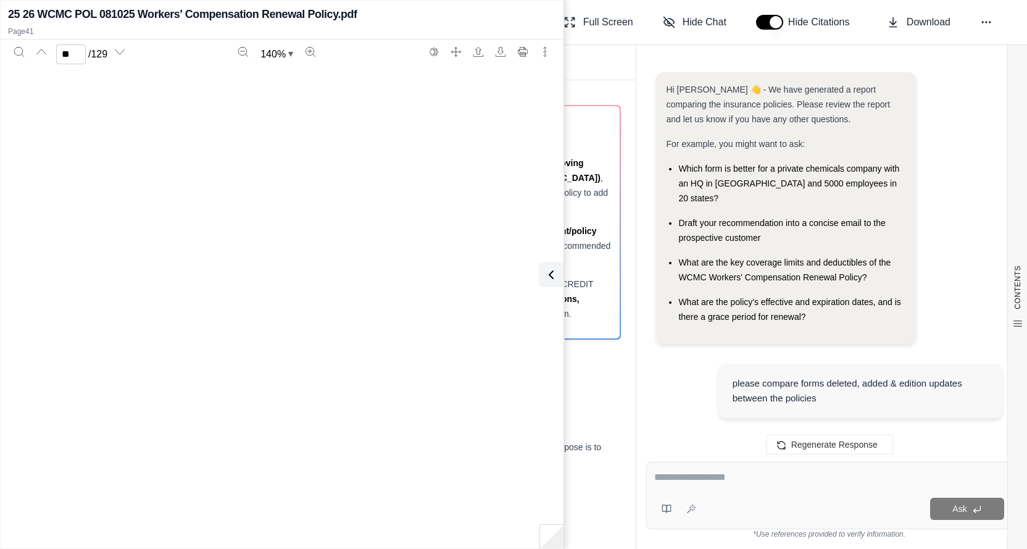 The height and width of the screenshot is (549, 1027). I want to click on div: please compare forms deleted, added & edition updates between the policies, so click(860, 391).